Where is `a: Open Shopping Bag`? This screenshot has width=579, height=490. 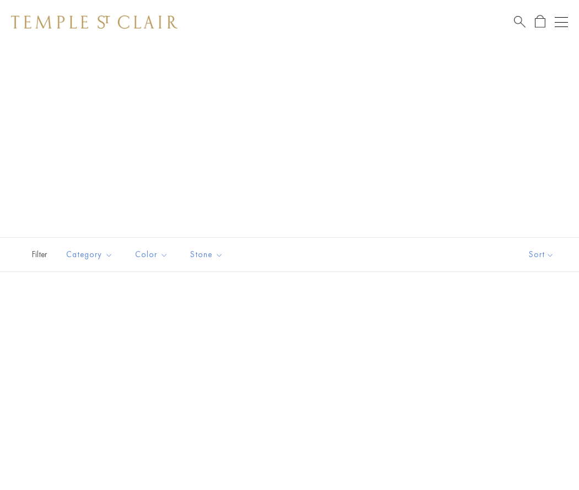 a: Open Shopping Bag is located at coordinates (540, 22).